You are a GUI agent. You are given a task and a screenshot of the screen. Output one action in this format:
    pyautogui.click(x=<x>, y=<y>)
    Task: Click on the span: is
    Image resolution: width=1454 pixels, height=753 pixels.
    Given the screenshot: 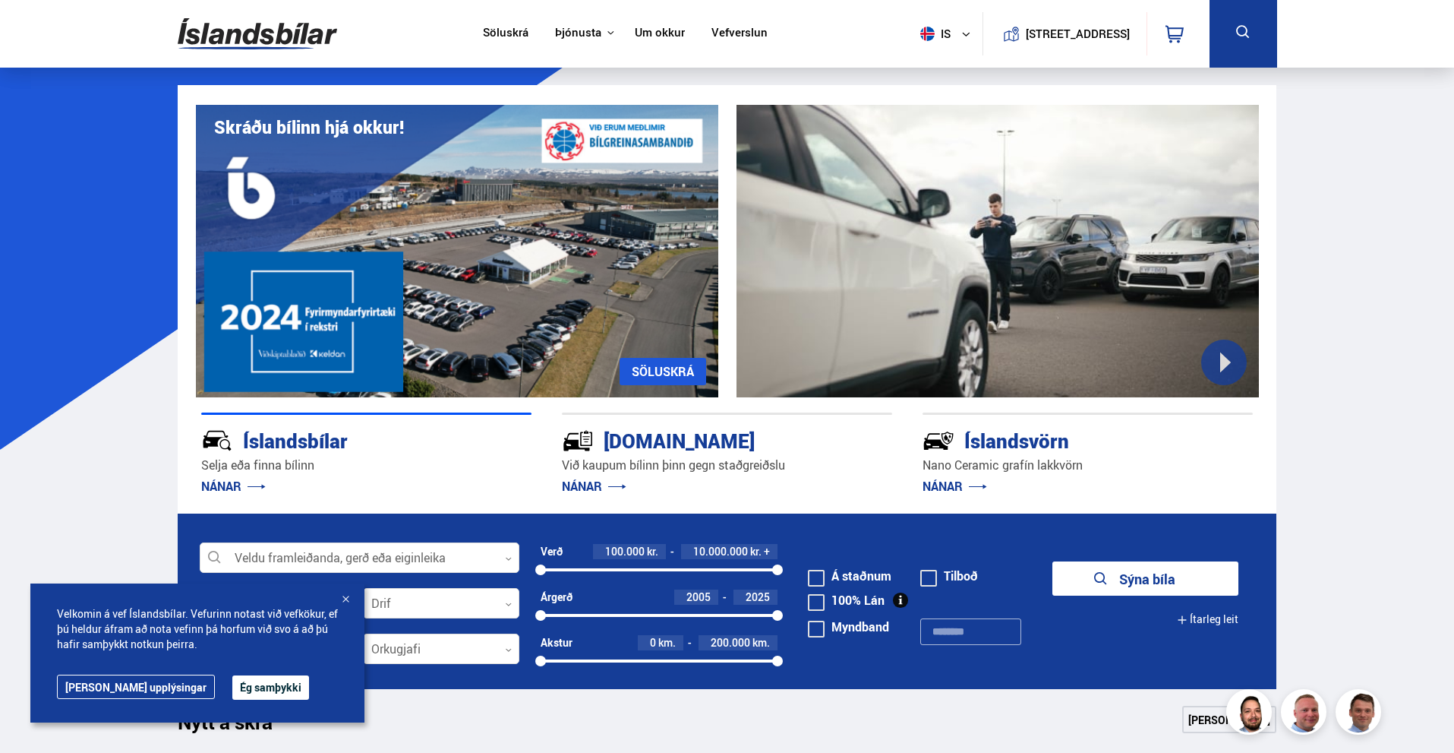 What is the action you would take?
    pyautogui.click(x=933, y=33)
    